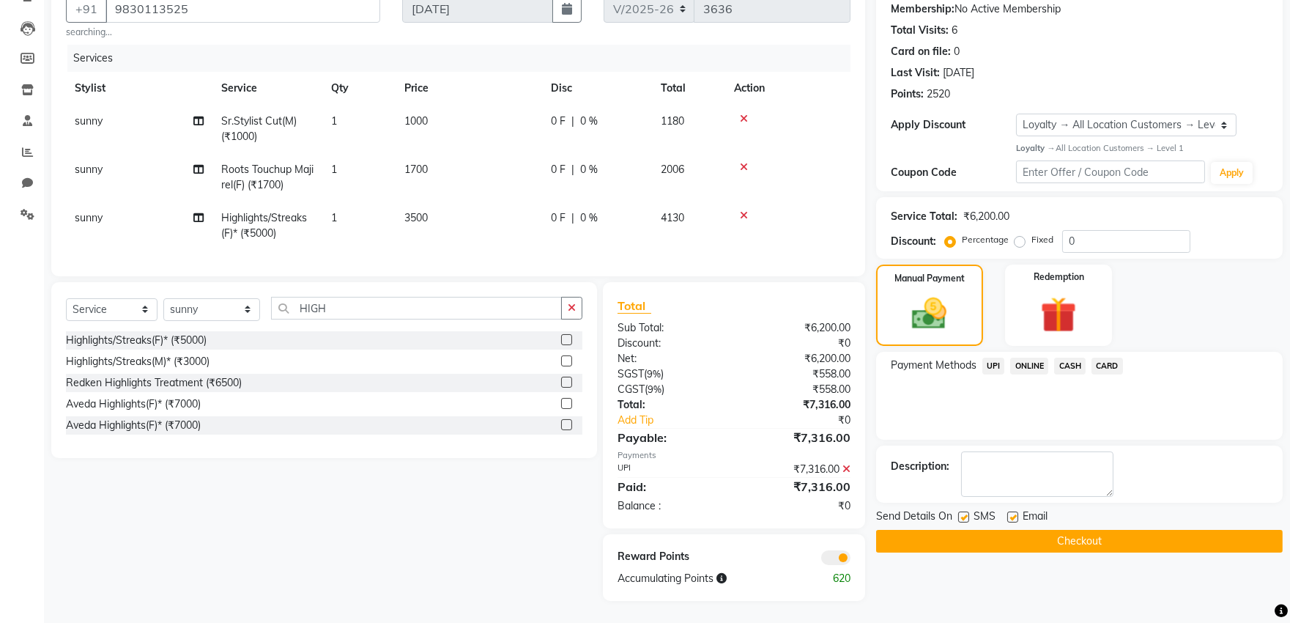  What do you see at coordinates (920, 466) in the screenshot?
I see `div: Description:` at bounding box center [920, 466].